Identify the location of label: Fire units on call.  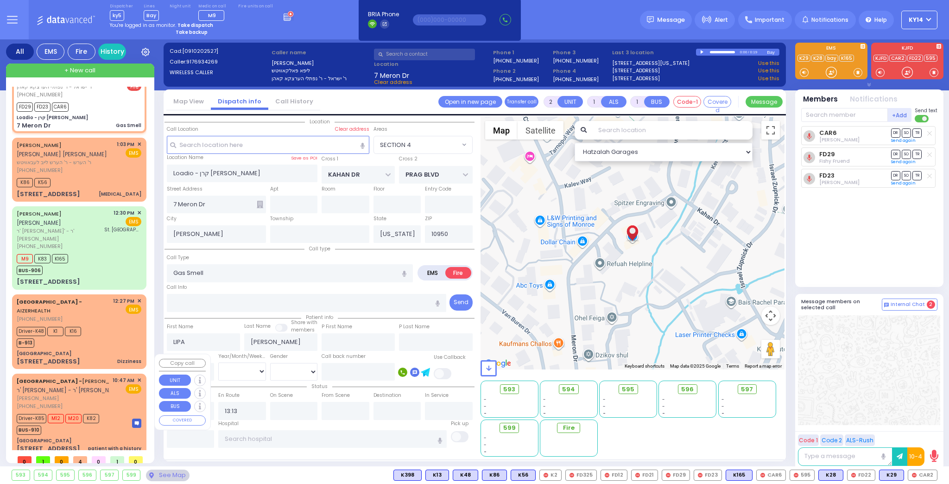
(255, 6).